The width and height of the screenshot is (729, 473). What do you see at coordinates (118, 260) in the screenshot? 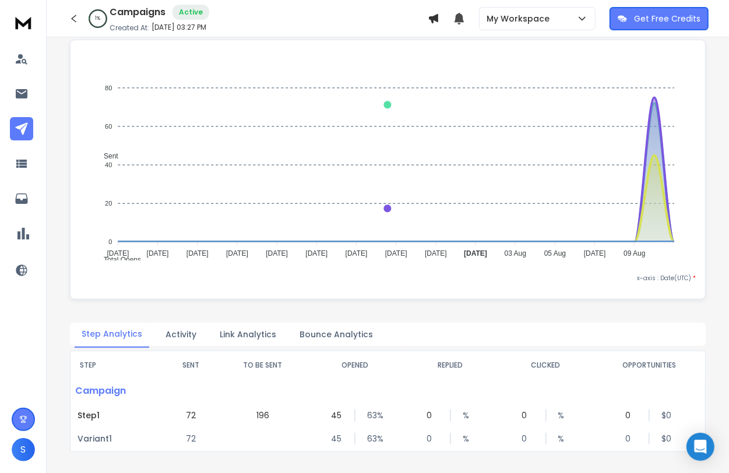
I see `span: Total Opens` at bounding box center [118, 260].